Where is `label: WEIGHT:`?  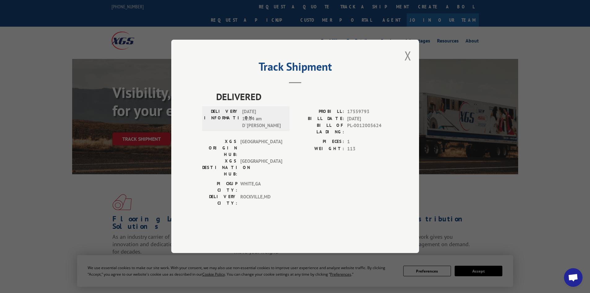
label: WEIGHT: is located at coordinates (320, 149).